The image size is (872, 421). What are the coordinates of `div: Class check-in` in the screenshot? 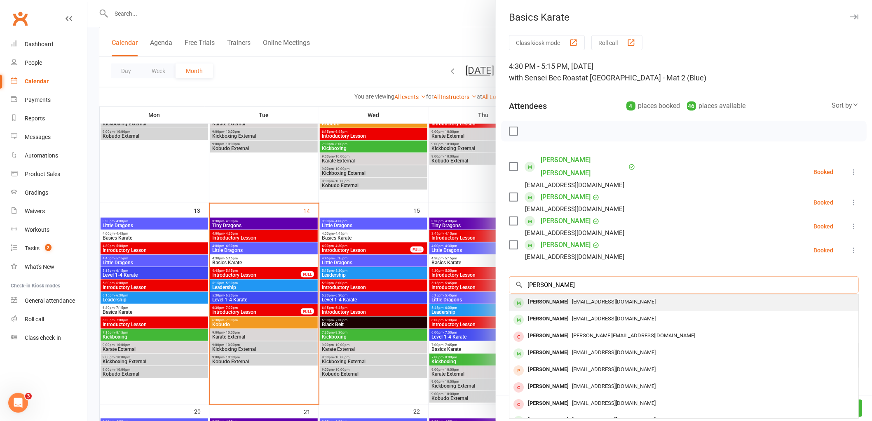 It's located at (43, 337).